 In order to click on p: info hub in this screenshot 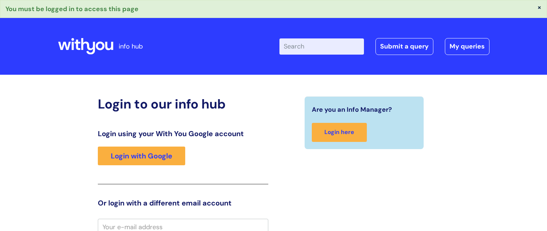, I will do `click(131, 46)`.